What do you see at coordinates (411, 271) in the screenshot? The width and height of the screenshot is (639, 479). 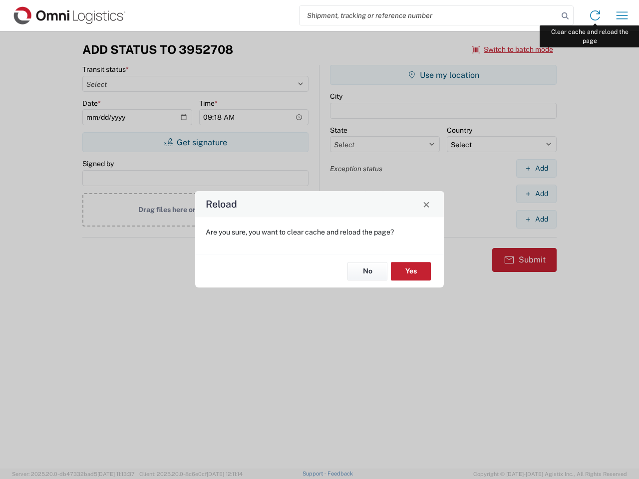 I see `button: Yes` at bounding box center [411, 271].